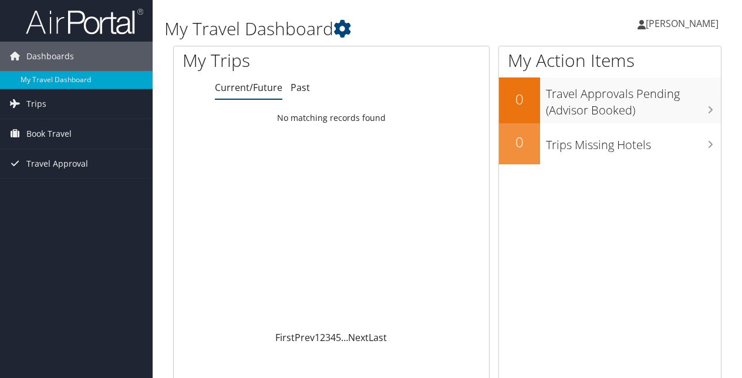 The image size is (742, 378). Describe the element at coordinates (85, 21) in the screenshot. I see `img: airportal-logo.png` at that location.